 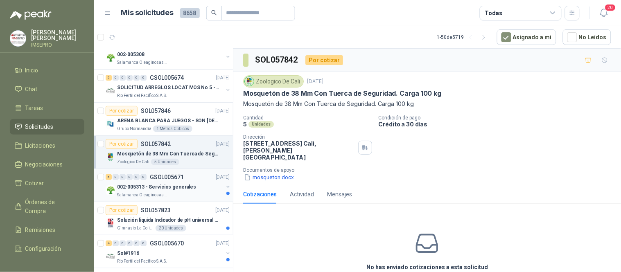 I want to click on span: Configuración, so click(x=43, y=249).